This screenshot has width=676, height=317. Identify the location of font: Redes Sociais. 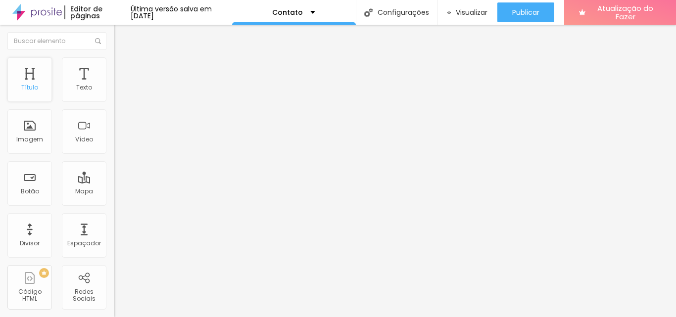
(84, 295).